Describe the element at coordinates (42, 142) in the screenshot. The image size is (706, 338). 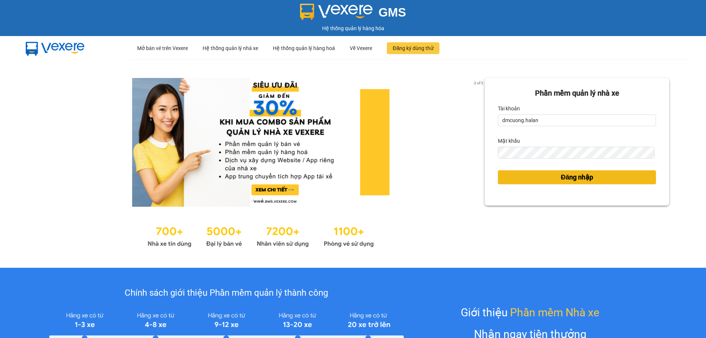
I see `button: previous slide / item` at that location.